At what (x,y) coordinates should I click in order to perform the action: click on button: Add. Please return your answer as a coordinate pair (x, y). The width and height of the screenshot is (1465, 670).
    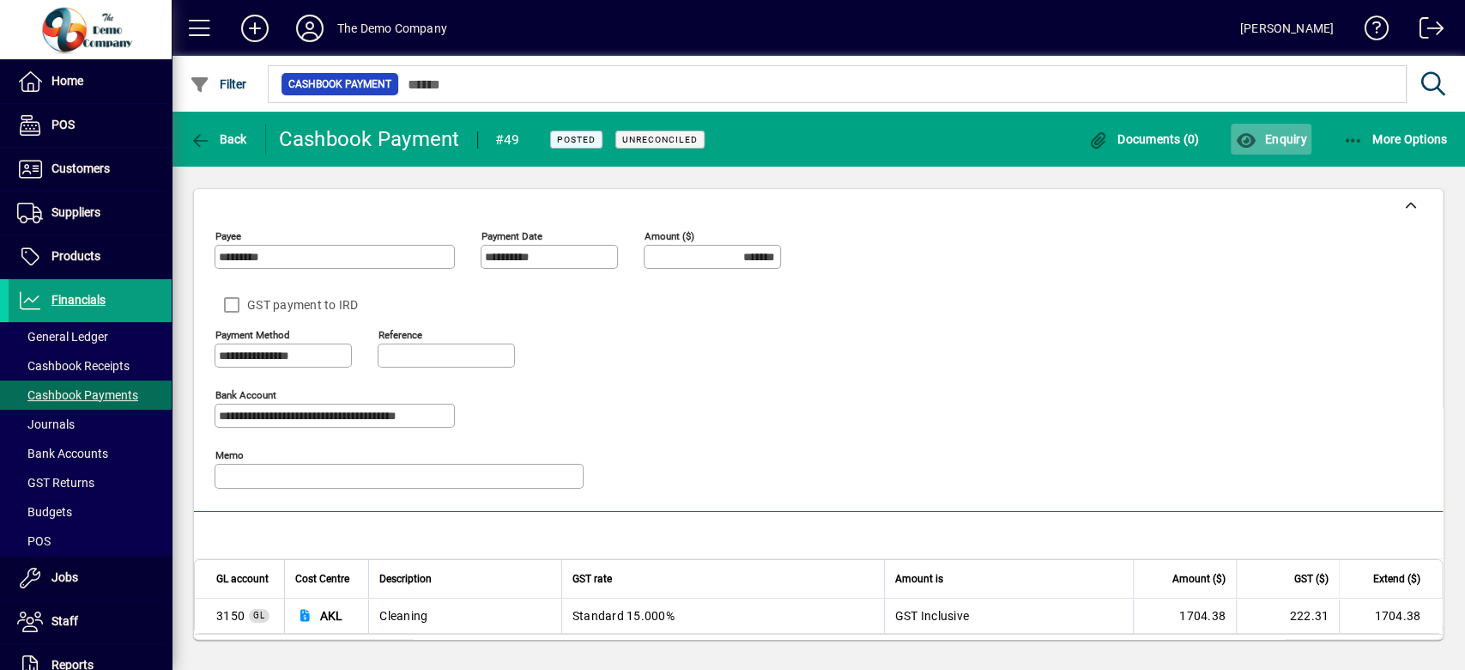
    Looking at the image, I should click on (255, 28).